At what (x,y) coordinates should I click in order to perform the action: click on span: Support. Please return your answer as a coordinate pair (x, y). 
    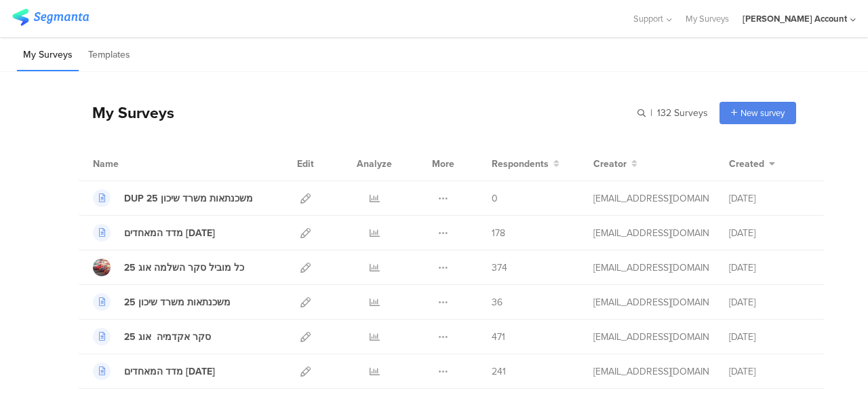
    Looking at the image, I should click on (648, 18).